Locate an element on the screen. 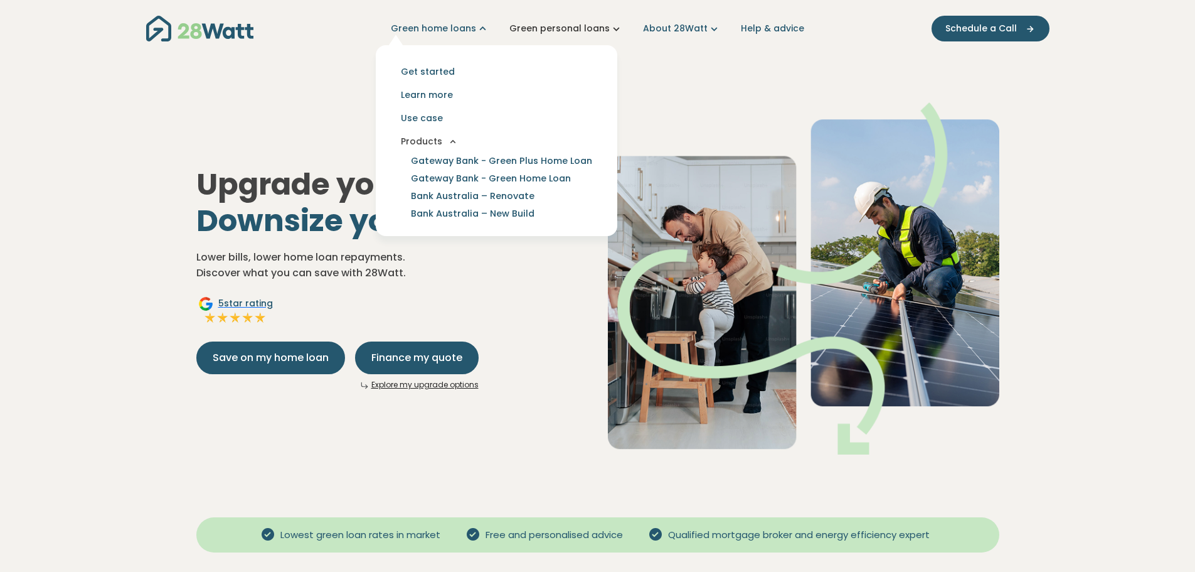 Image resolution: width=1195 pixels, height=572 pixels. a: Help & advice is located at coordinates (772, 28).